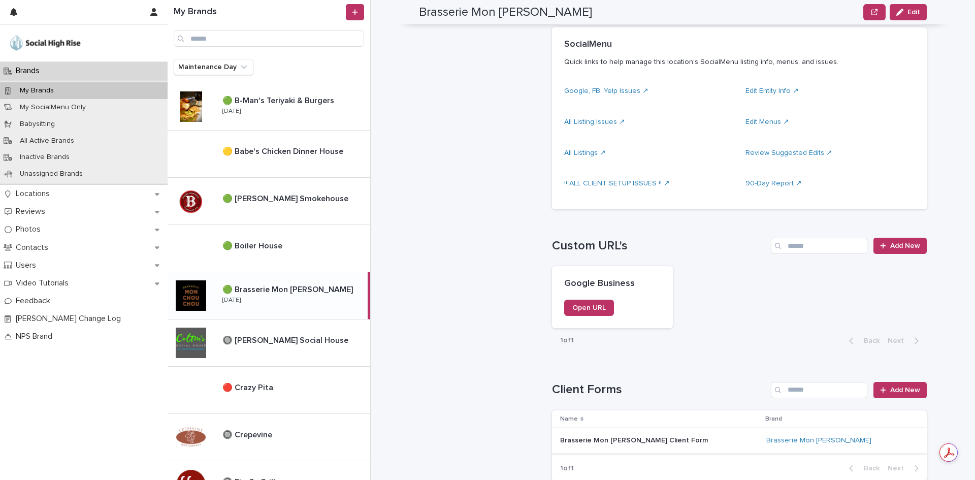  I want to click on p: Babysitting, so click(37, 124).